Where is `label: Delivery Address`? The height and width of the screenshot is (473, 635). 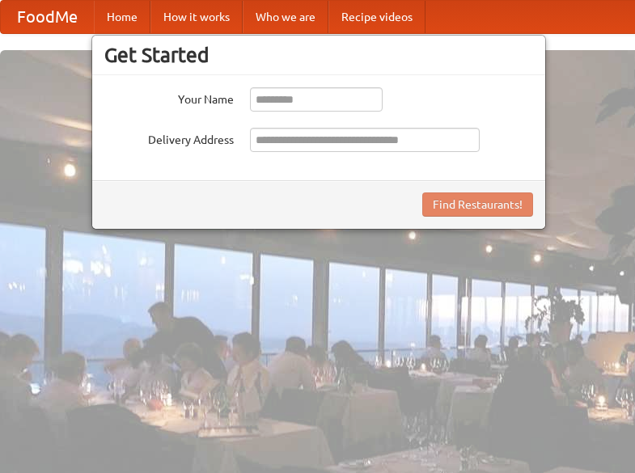 label: Delivery Address is located at coordinates (169, 137).